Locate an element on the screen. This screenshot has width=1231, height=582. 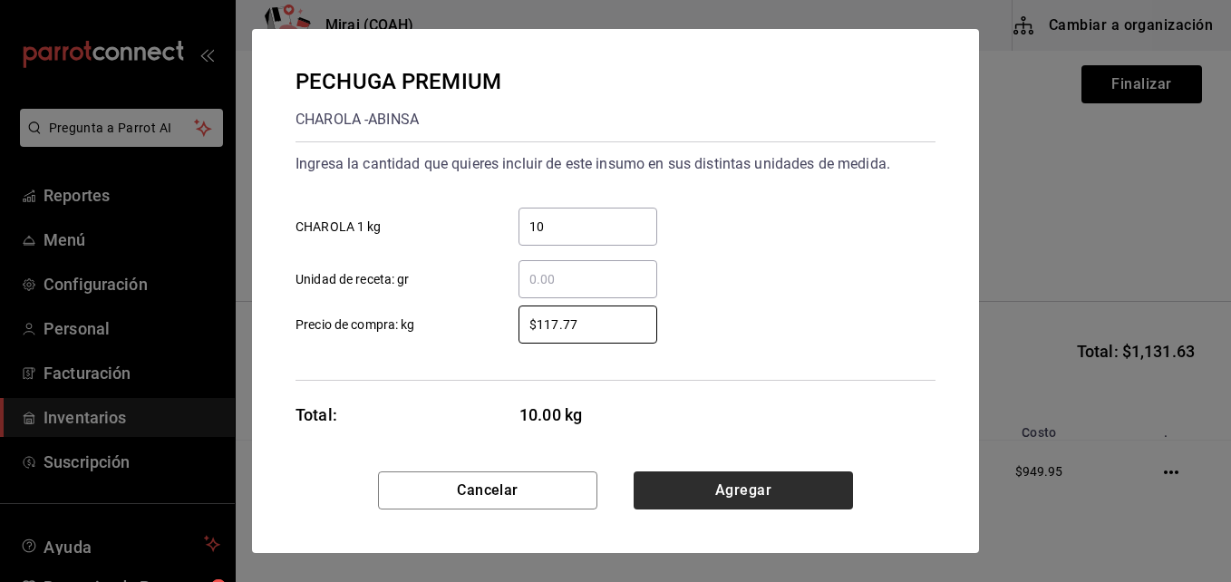
span: 10.00 kg is located at coordinates (588, 414).